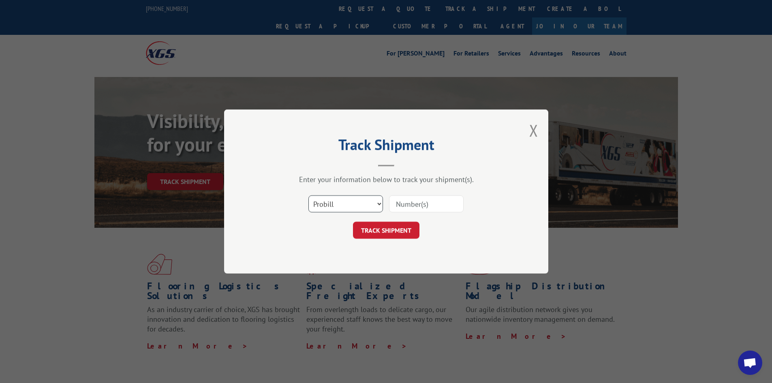 The width and height of the screenshot is (772, 383). Describe the element at coordinates (533, 130) in the screenshot. I see `button: Close modal` at that location.